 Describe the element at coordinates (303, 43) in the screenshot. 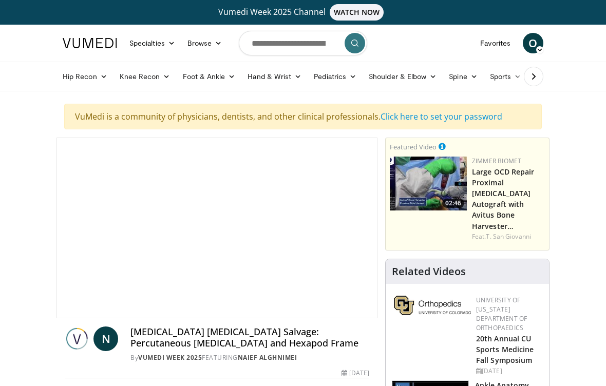

I see `input: Search topics, interventions` at that location.